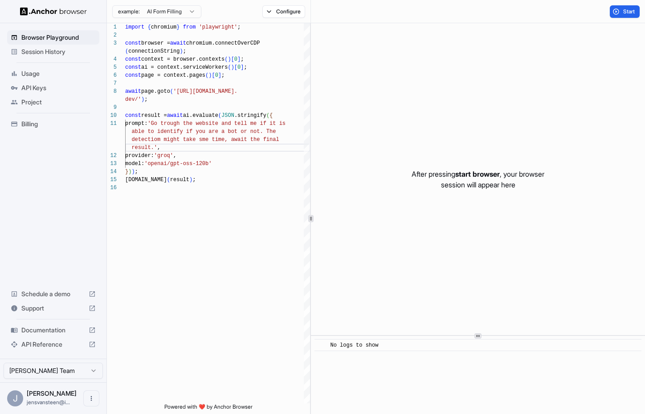  What do you see at coordinates (144, 148) in the screenshot?
I see `span: result.'` at bounding box center [144, 148].